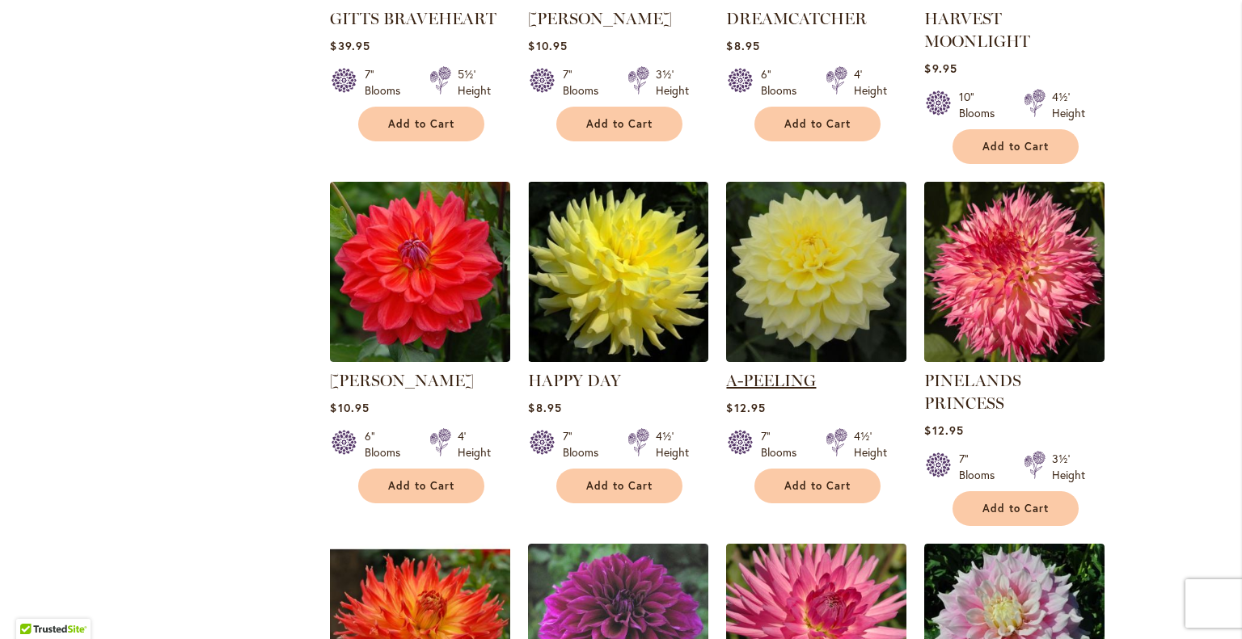 The image size is (1242, 639). I want to click on img: HAPPY DAY, so click(618, 272).